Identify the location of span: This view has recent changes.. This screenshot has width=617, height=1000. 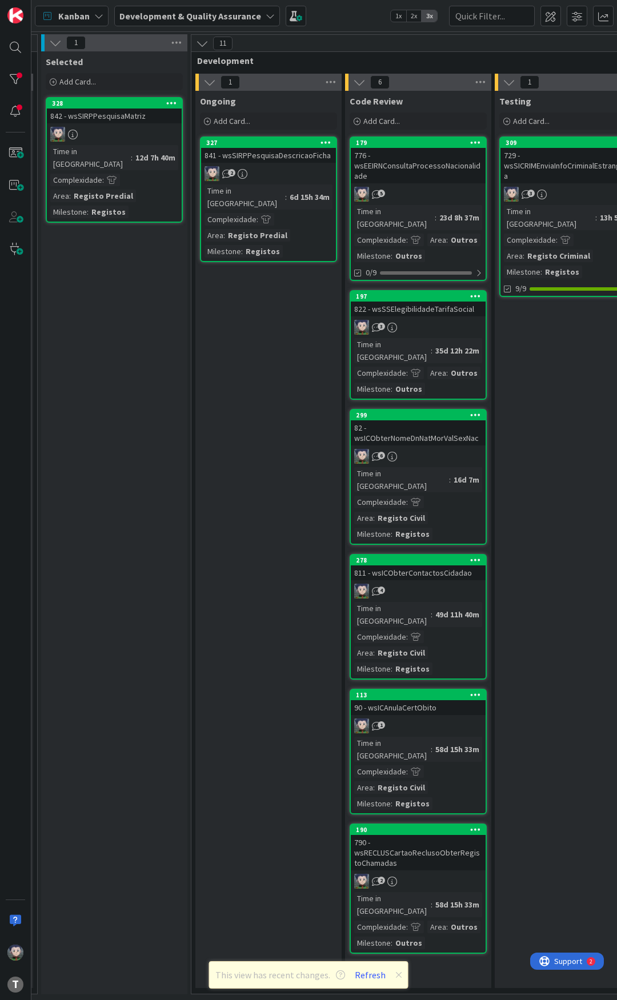
(280, 975).